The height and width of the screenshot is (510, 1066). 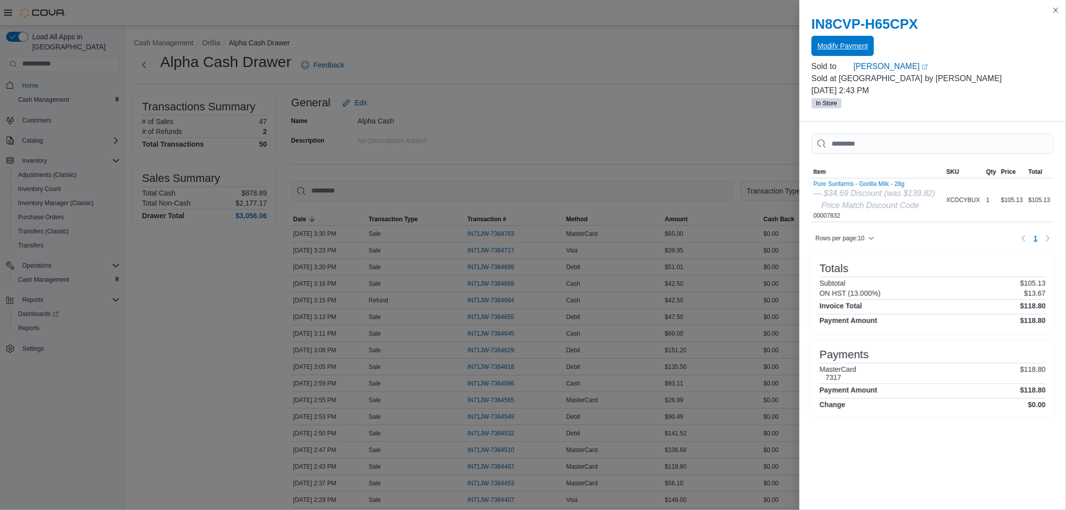 What do you see at coordinates (832, 283) in the screenshot?
I see `h6: Subtotal` at bounding box center [832, 283].